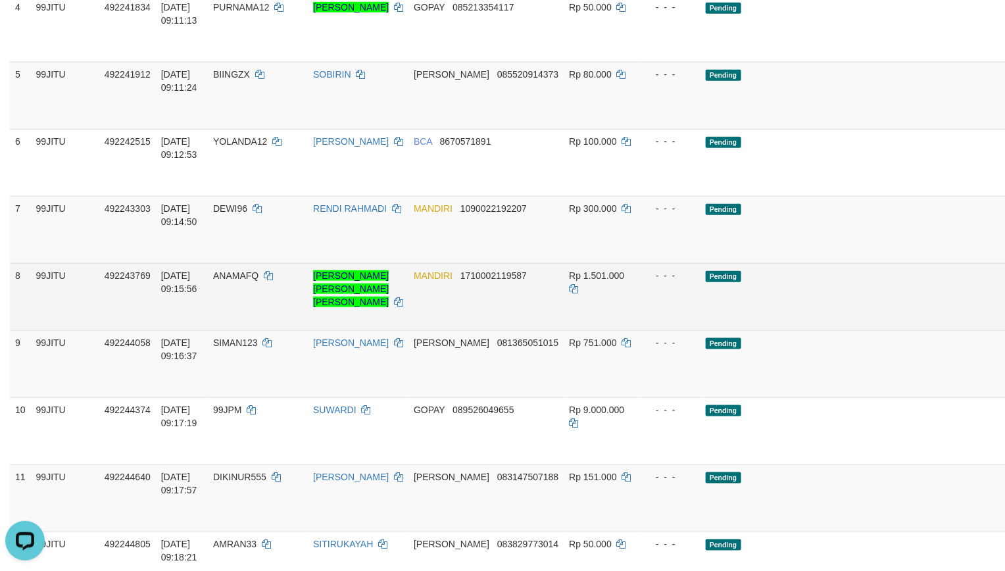  Describe the element at coordinates (20, 364) in the screenshot. I see `td: 9` at that location.